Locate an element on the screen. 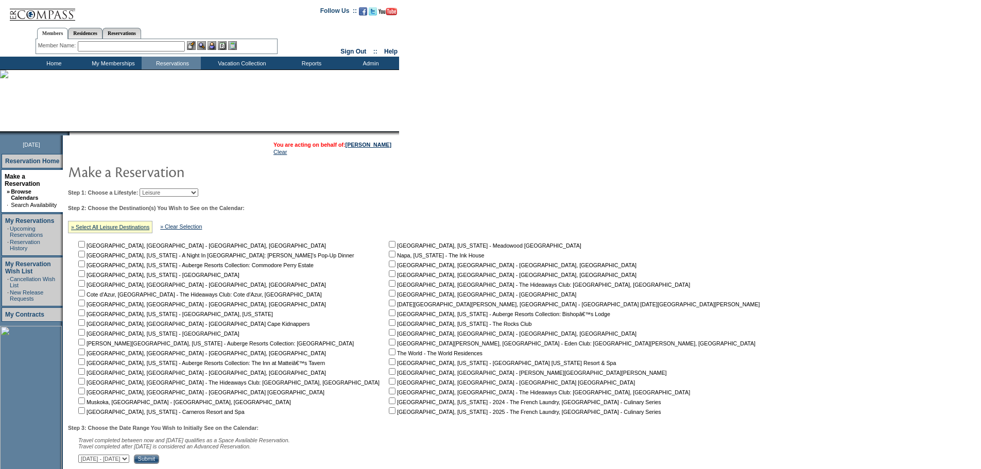 The height and width of the screenshot is (469, 981). a: Residences is located at coordinates (85, 33).